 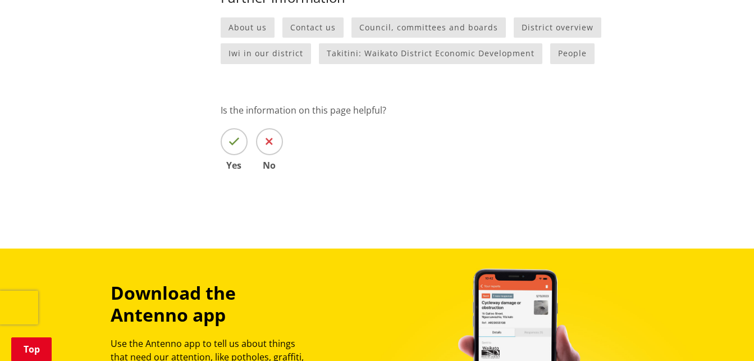 What do you see at coordinates (31, 349) in the screenshot?
I see `a: Top` at bounding box center [31, 349].